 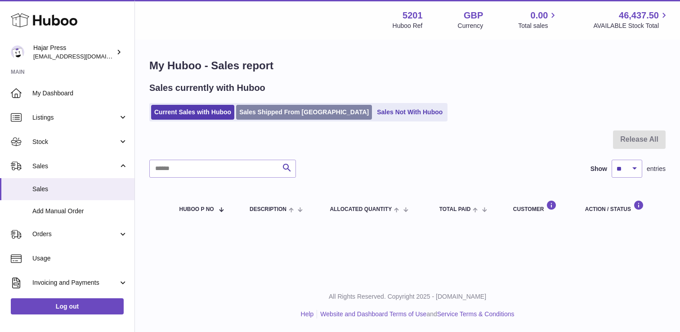 What do you see at coordinates (268, 209) in the screenshot?
I see `span: Description` at bounding box center [268, 209].